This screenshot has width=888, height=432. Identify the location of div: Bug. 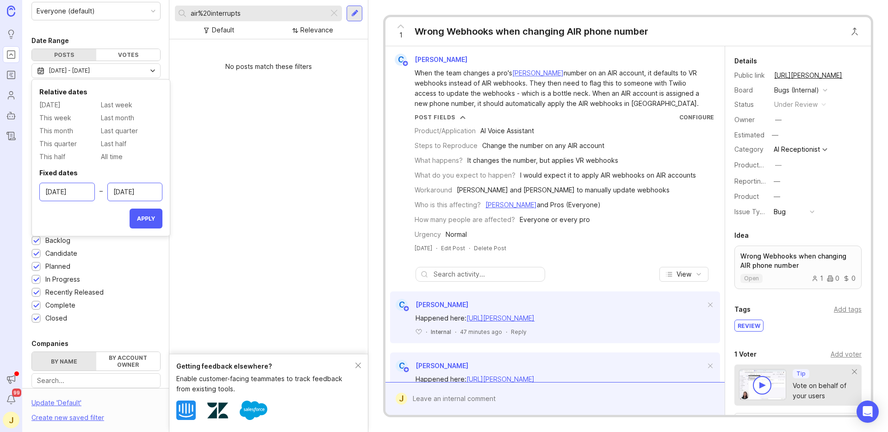
(780, 212).